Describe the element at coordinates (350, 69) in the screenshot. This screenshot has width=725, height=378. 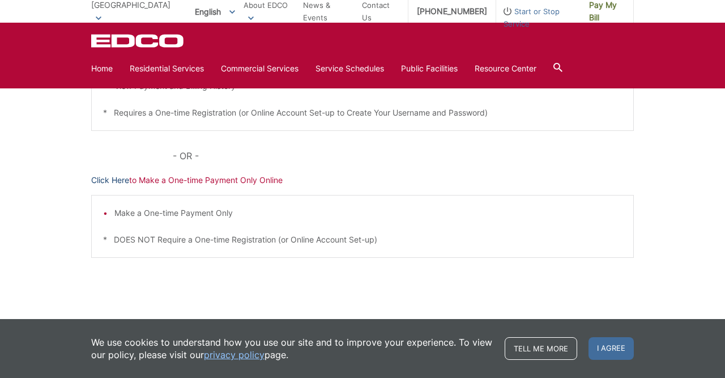
I see `a: Service Schedules` at that location.